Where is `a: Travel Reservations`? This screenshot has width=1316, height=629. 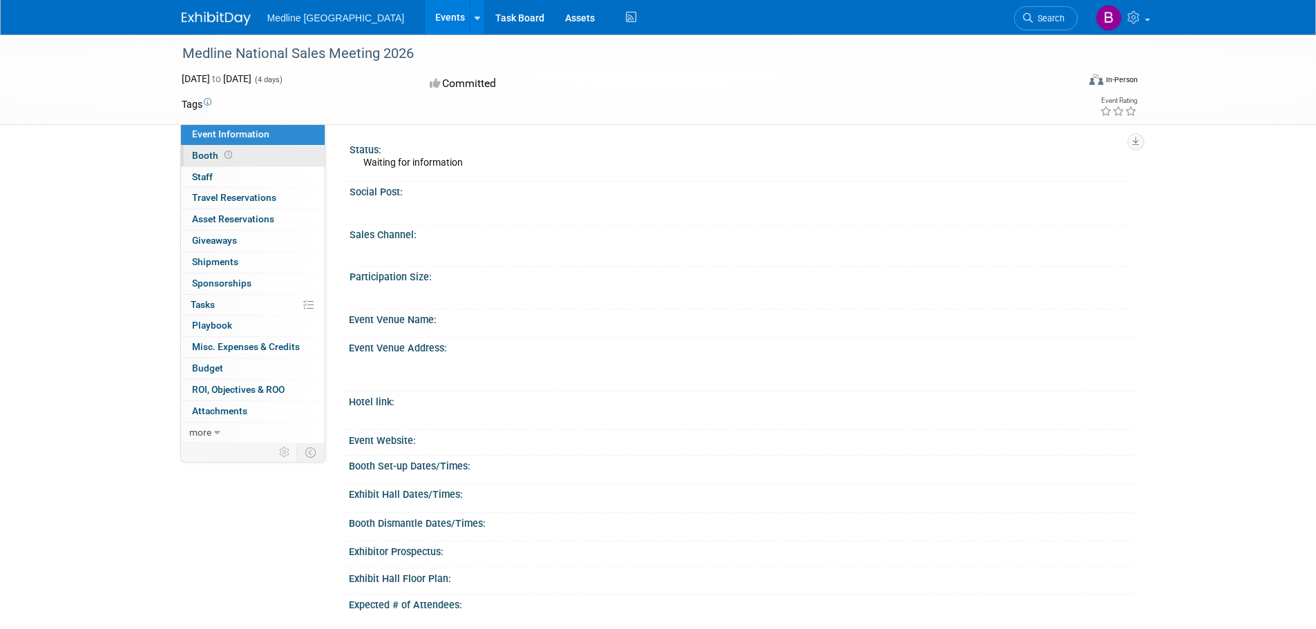 a: Travel Reservations is located at coordinates (253, 198).